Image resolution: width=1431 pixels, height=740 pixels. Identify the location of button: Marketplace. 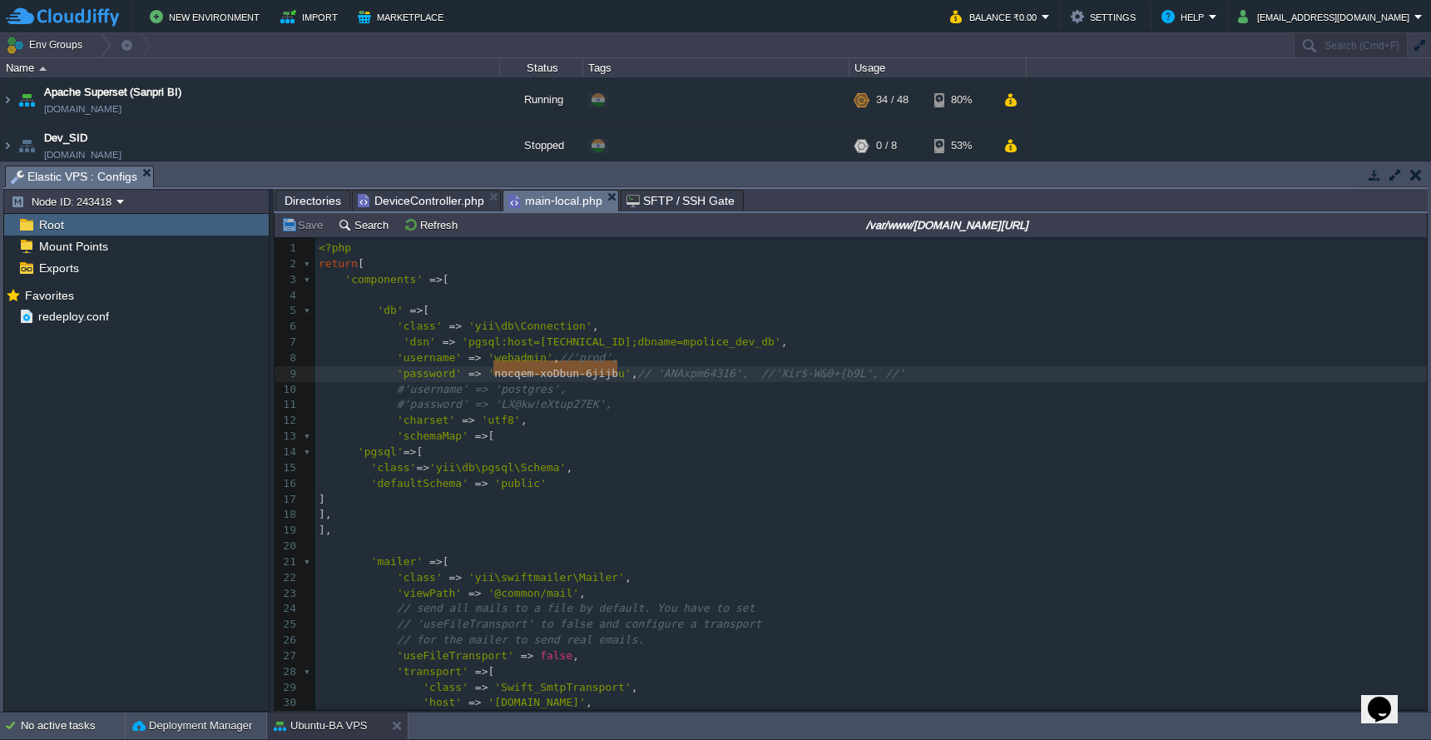
(403, 17).